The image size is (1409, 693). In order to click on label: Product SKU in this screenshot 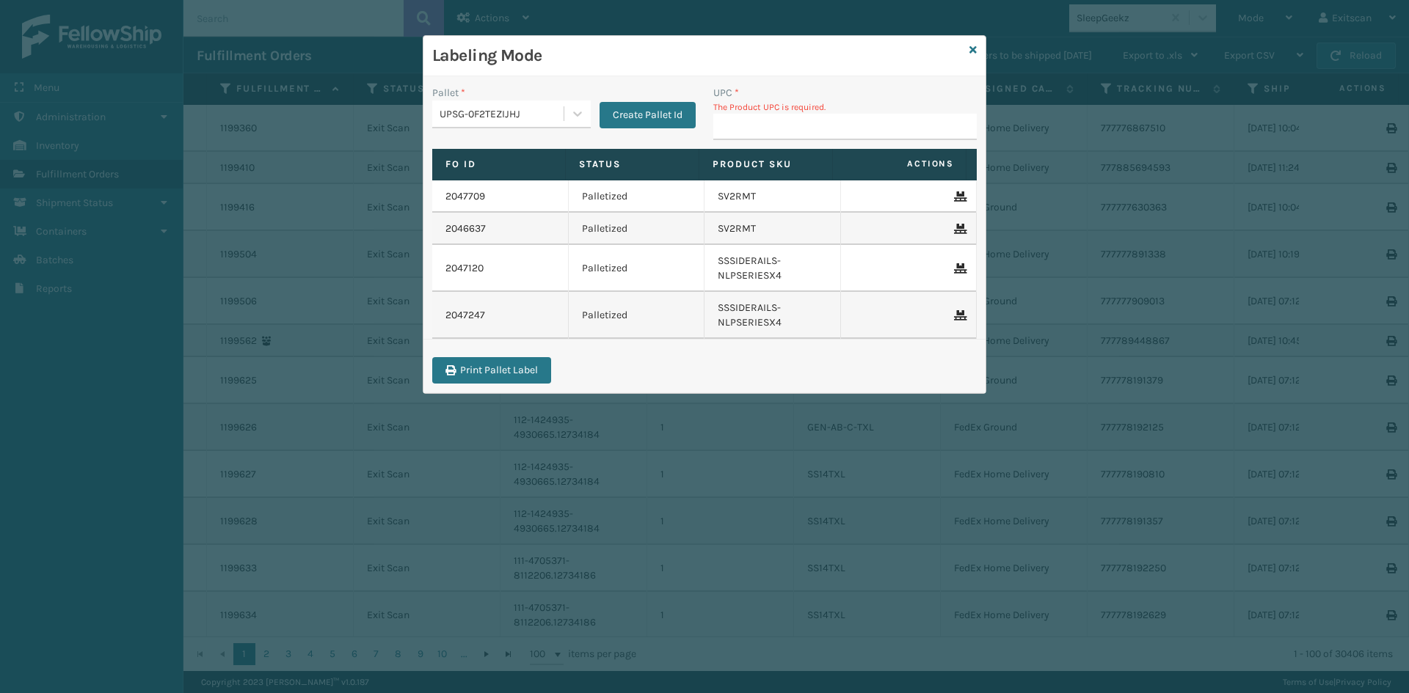, I will do `click(765, 164)`.